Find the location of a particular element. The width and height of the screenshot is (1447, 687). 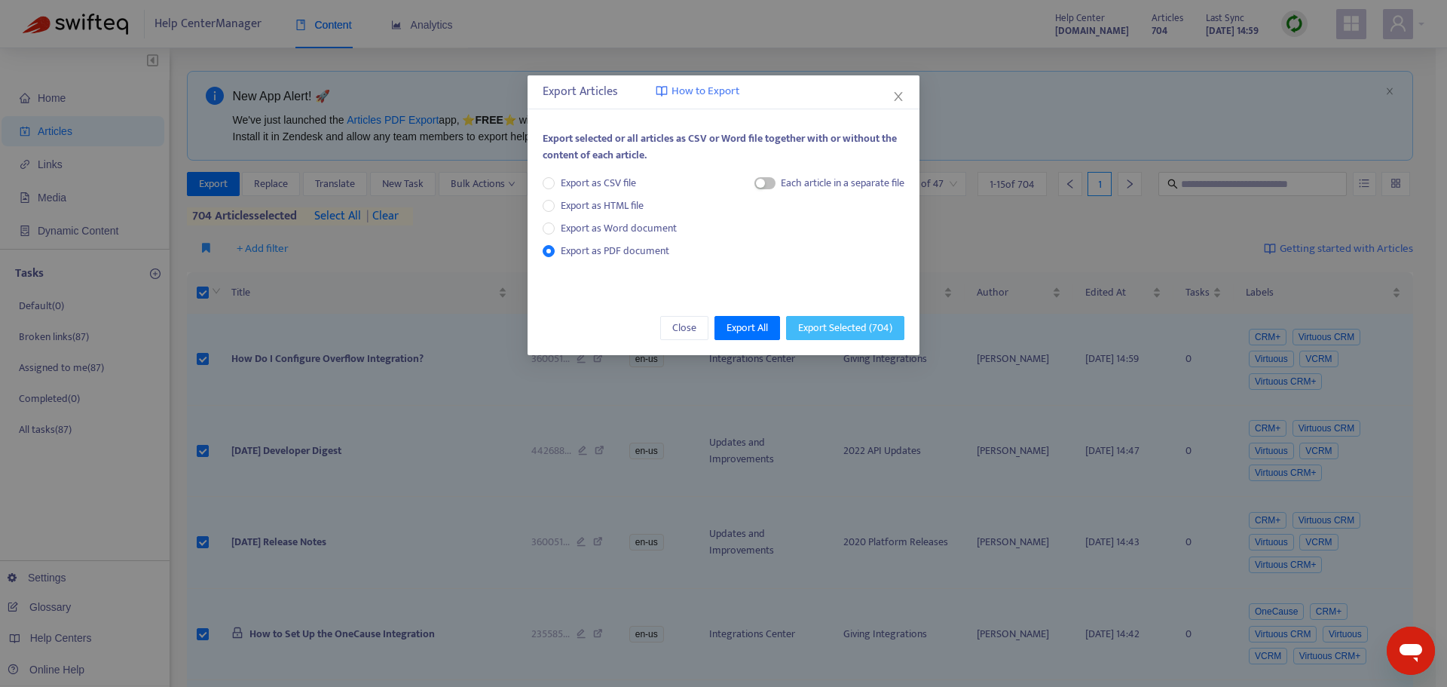

button: Export All is located at coordinates (747, 328).